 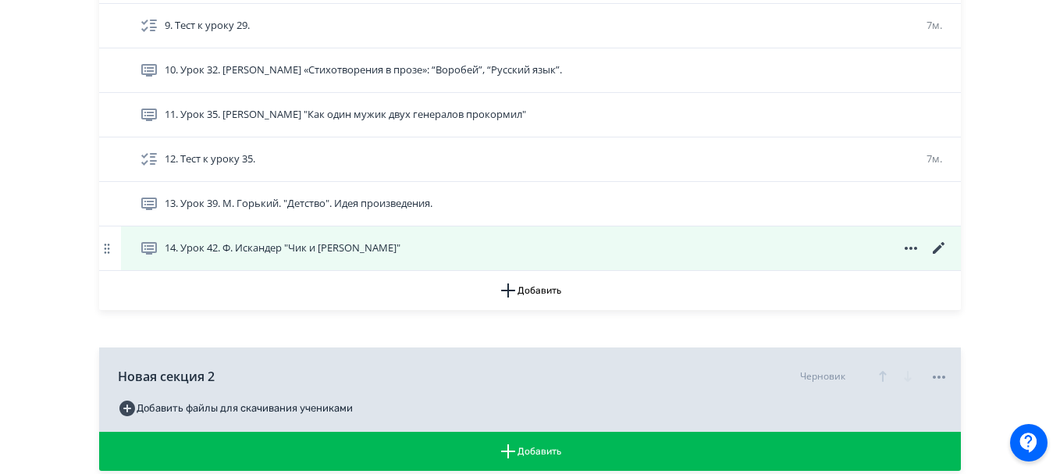 I want to click on span: 13. Урок 39. М. Горький. "Детство". Идея произведения., so click(x=298, y=204).